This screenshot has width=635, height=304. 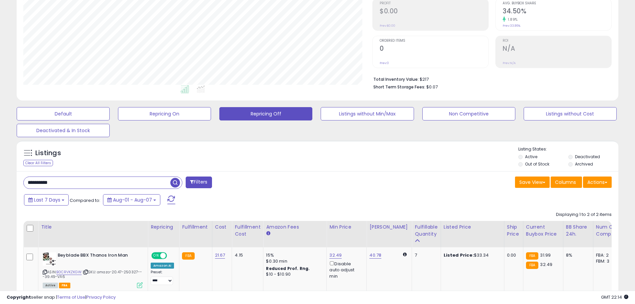 I want to click on div: Preset:, so click(x=162, y=277).